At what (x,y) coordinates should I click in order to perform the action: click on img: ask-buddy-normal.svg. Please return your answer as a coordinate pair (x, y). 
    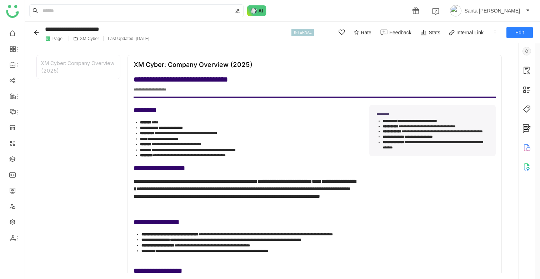
    Looking at the image, I should click on (257, 11).